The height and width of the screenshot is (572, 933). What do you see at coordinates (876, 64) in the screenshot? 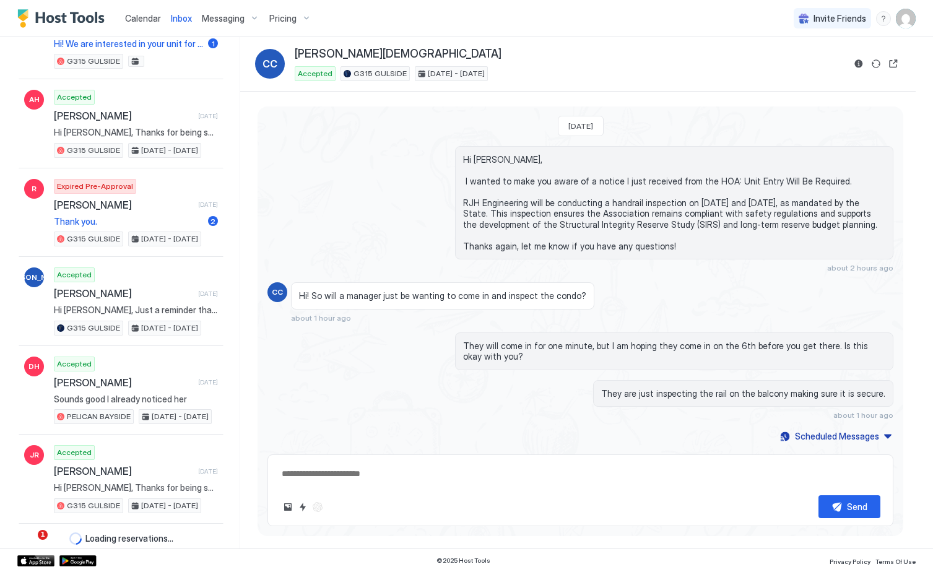
I see `button: Sync reservation` at bounding box center [876, 64].